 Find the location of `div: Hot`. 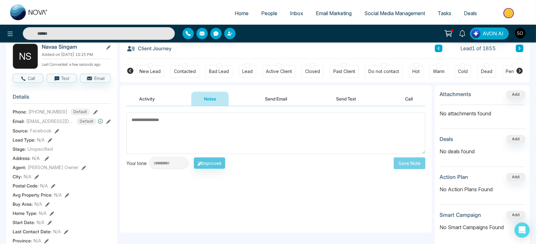

div: Hot is located at coordinates (416, 72).